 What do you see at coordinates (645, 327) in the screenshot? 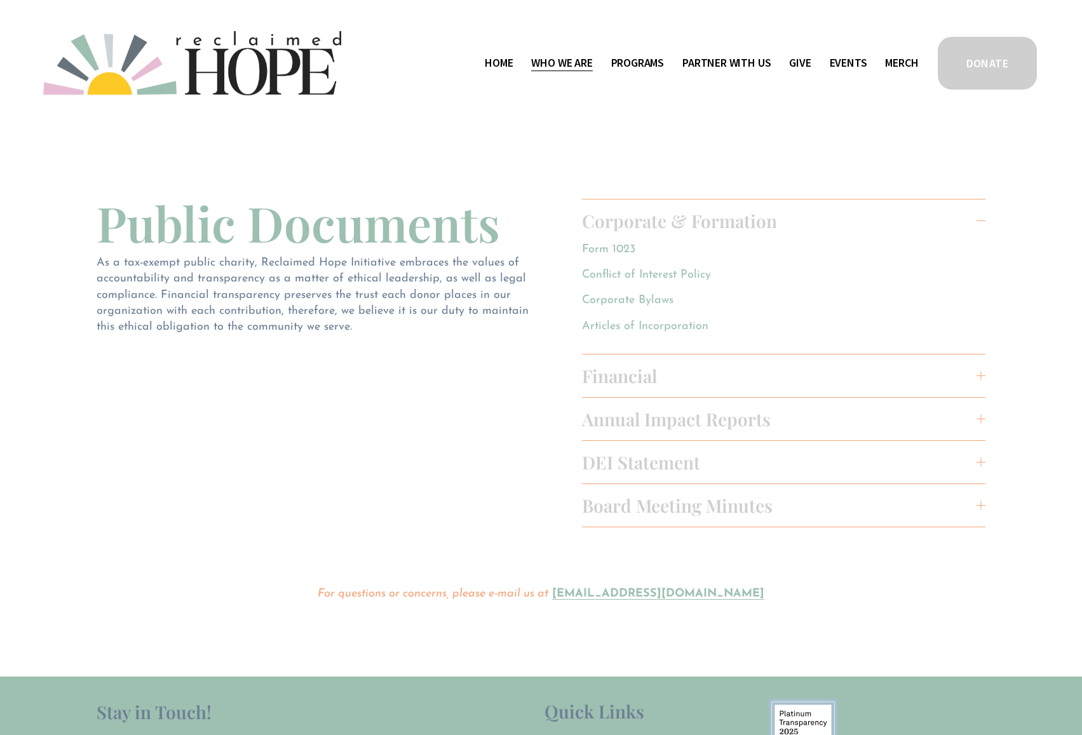
I see `a: Articles of Incorporation` at bounding box center [645, 327].